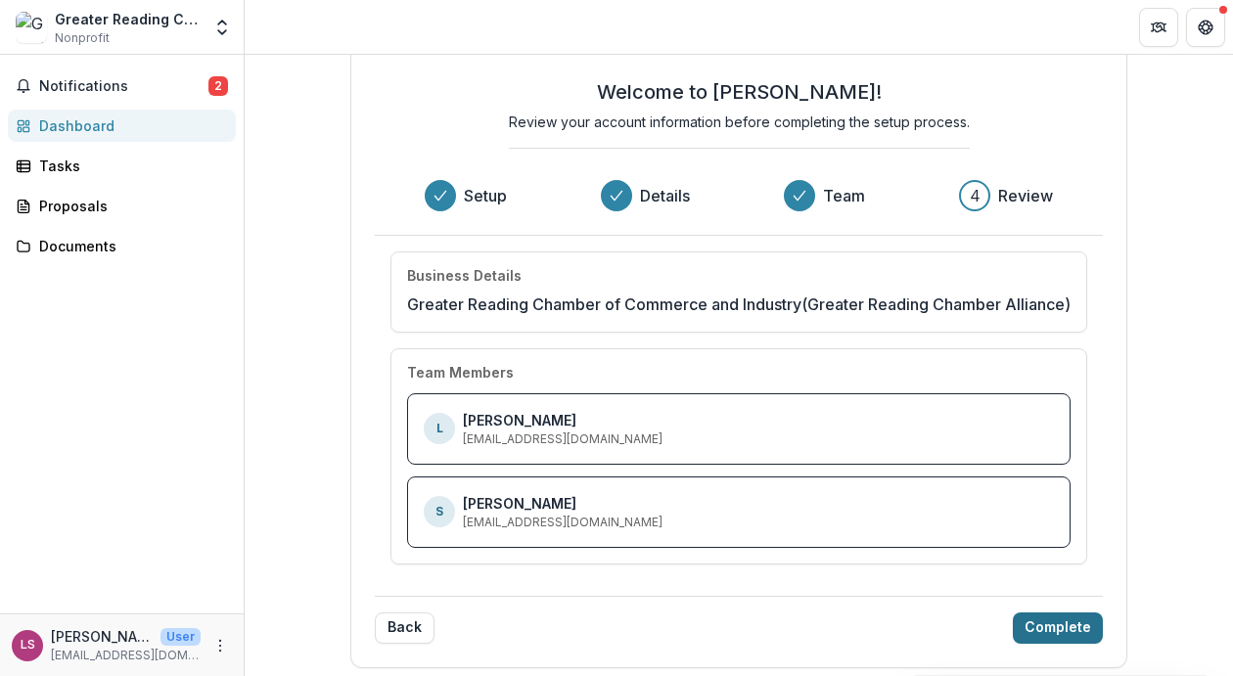 The image size is (1233, 676). Describe the element at coordinates (439, 429) in the screenshot. I see `p: L` at that location.